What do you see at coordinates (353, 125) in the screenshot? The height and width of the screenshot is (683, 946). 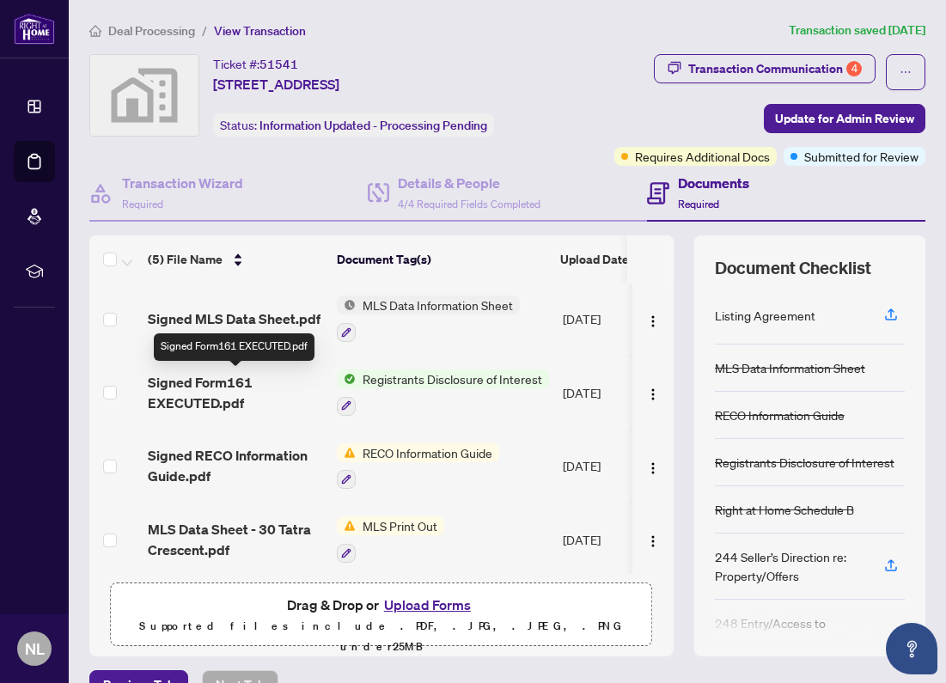 I see `div: Status:` at bounding box center [353, 125].